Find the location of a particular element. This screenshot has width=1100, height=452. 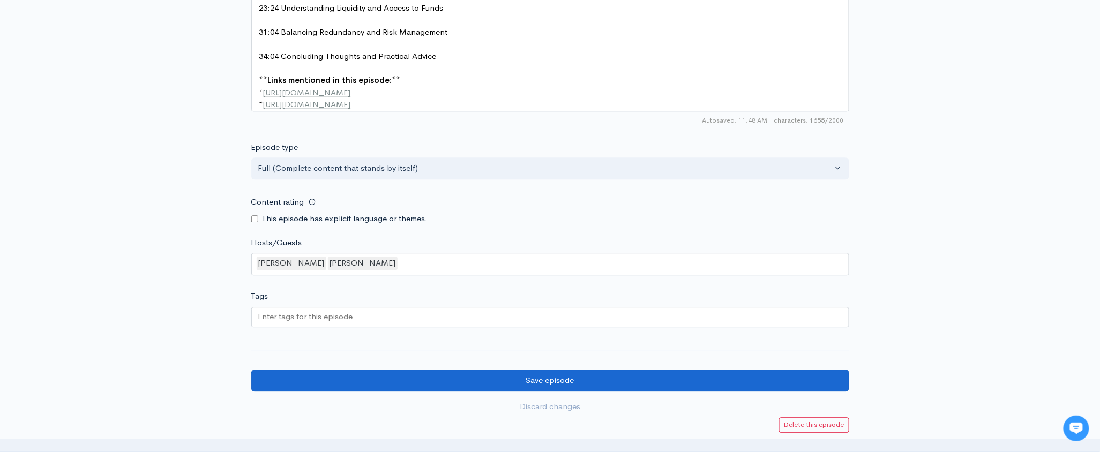

span: 31:04 Balancing Redundancy and Risk Management is located at coordinates (354, 32).